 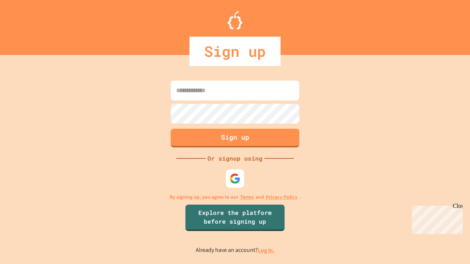 What do you see at coordinates (235, 138) in the screenshot?
I see `button: Sign up` at bounding box center [235, 138].